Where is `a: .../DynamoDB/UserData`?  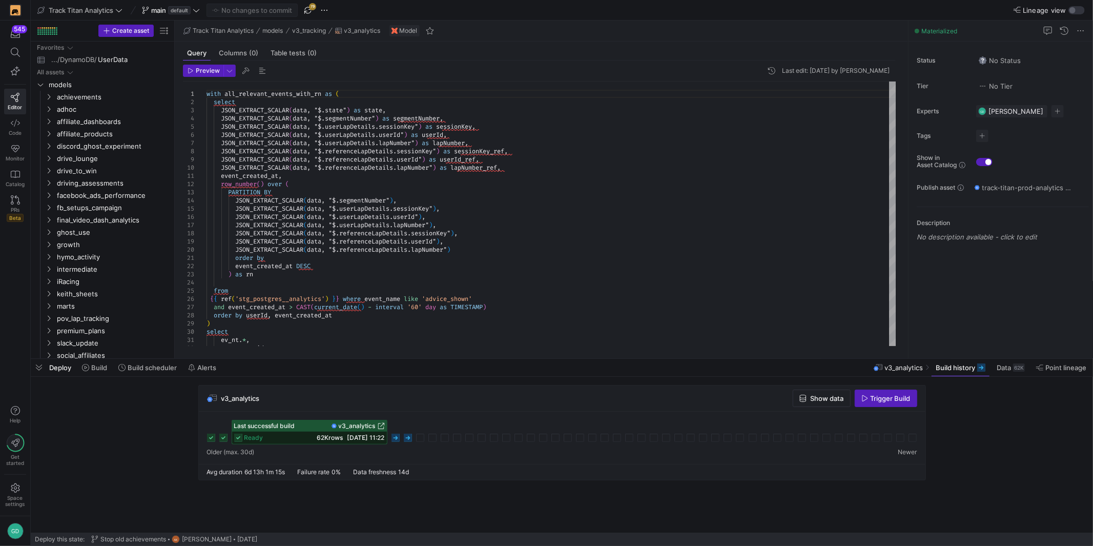 a: .../DynamoDB/UserData is located at coordinates (103, 59).